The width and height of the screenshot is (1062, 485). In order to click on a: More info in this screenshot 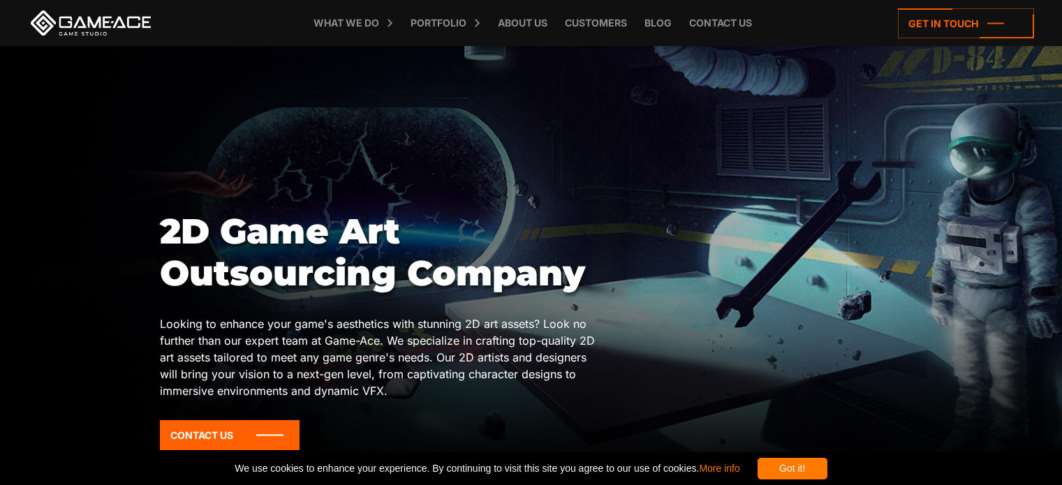, I will do `click(719, 468)`.